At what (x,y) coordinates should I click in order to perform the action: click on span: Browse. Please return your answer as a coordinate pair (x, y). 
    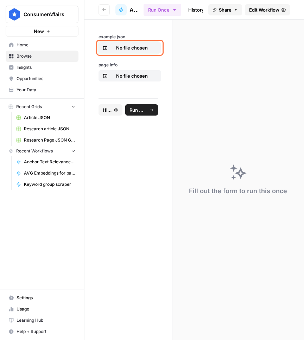
    Looking at the image, I should click on (46, 56).